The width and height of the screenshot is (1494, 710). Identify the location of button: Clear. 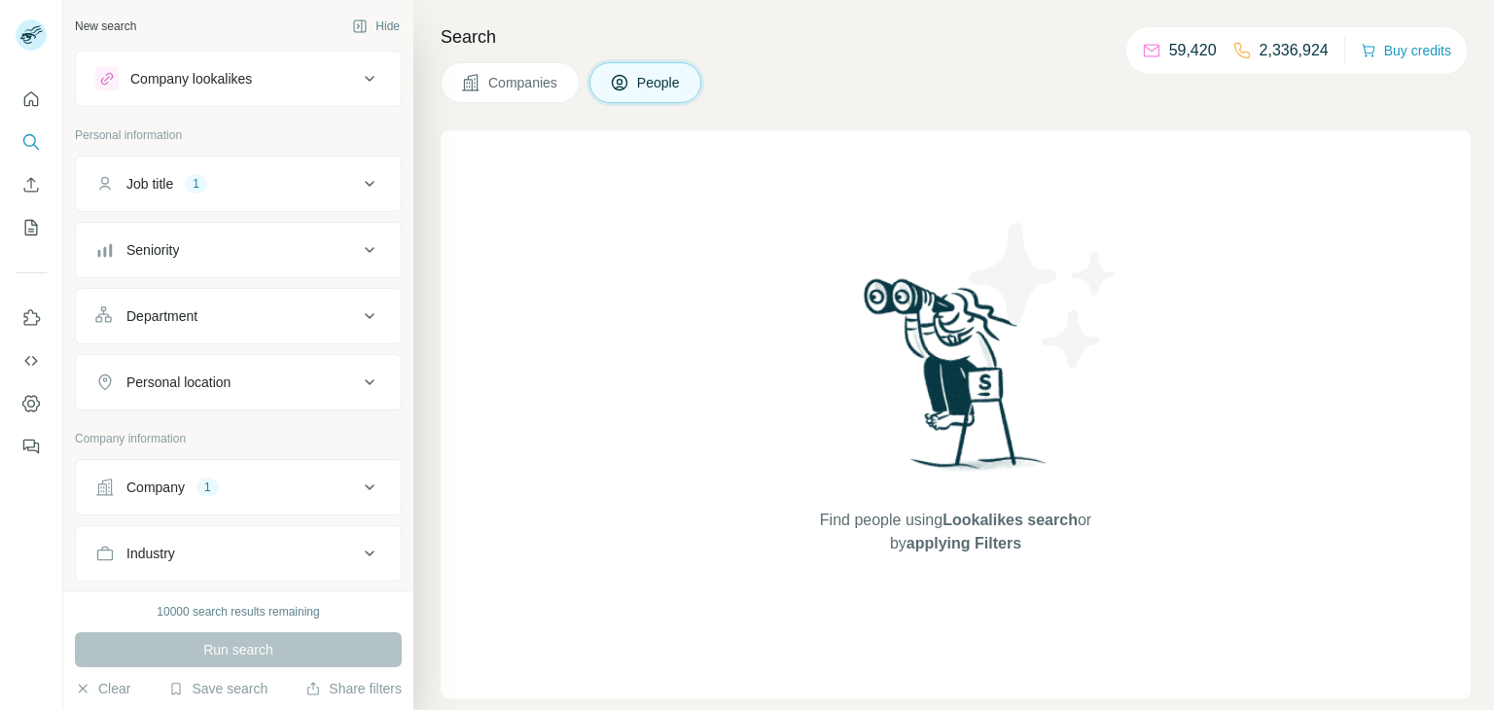
(102, 689).